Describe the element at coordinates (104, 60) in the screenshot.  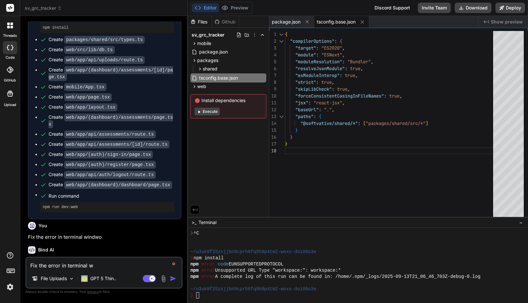
I see `code: web/app/api/uploads/route.ts` at that location.